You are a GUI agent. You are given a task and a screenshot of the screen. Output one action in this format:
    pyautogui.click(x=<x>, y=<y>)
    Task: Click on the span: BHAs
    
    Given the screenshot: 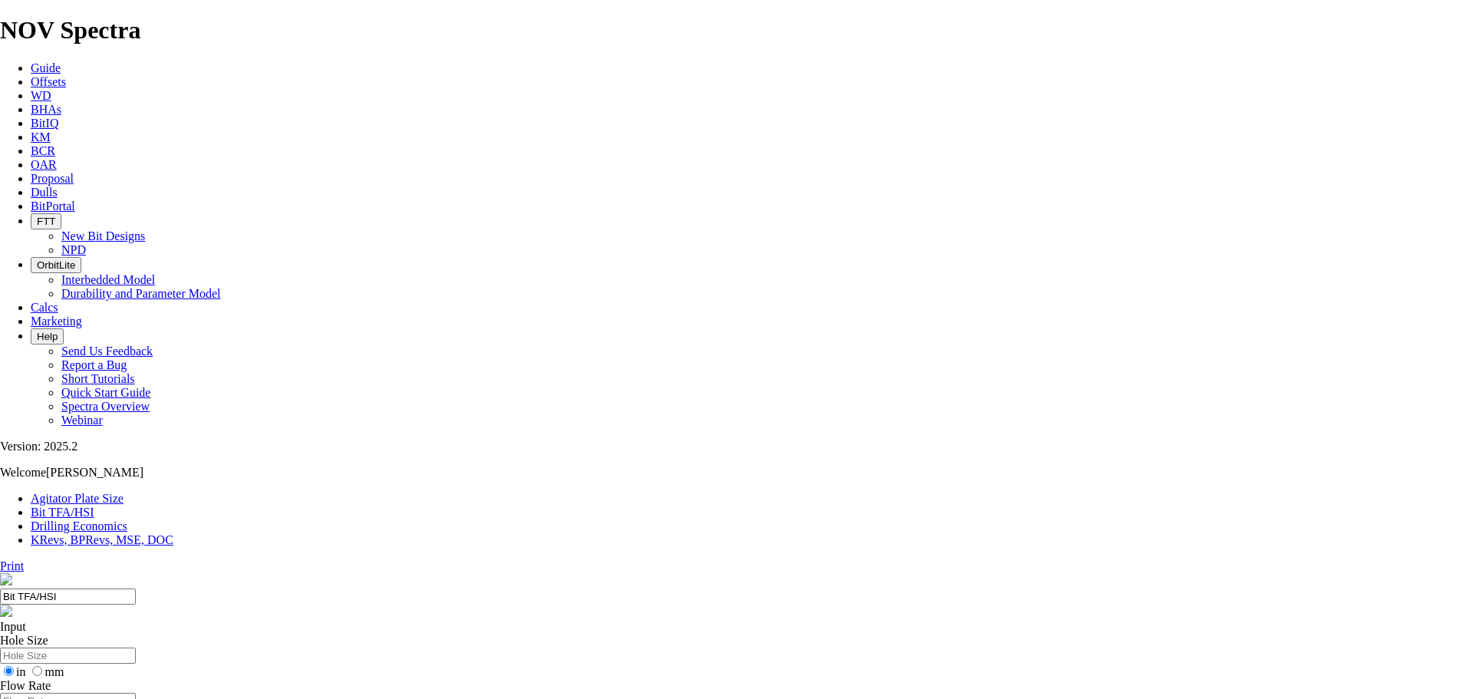 What is the action you would take?
    pyautogui.click(x=46, y=109)
    